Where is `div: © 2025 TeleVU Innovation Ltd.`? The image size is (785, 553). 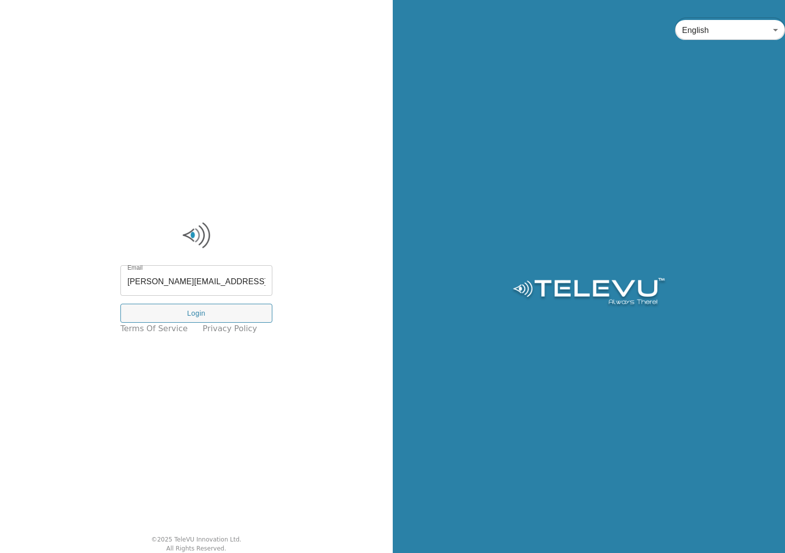 div: © 2025 TeleVU Innovation Ltd. is located at coordinates (196, 540).